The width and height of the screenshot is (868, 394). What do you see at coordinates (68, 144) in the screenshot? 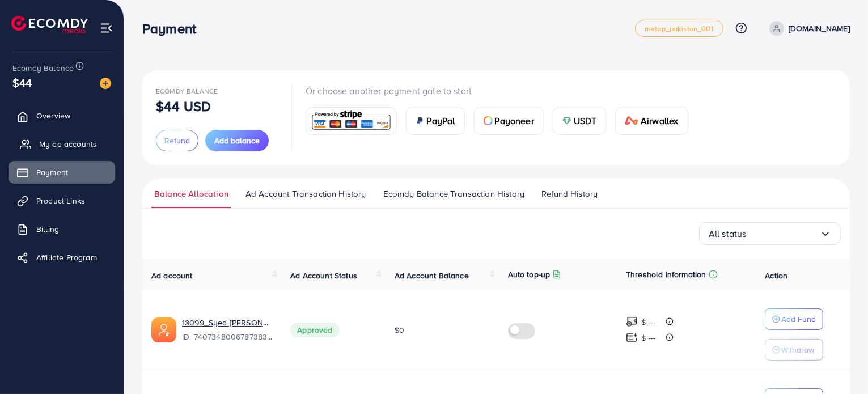
I see `span: My ad accounts` at bounding box center [68, 144].